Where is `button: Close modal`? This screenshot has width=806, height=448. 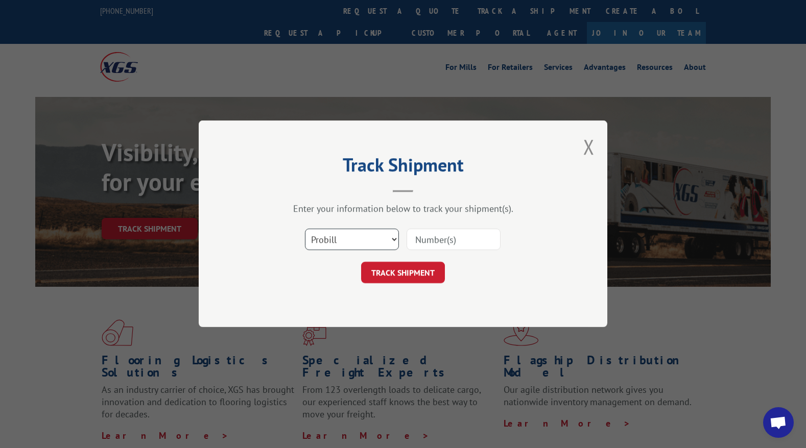
button: Close modal is located at coordinates (589, 147).